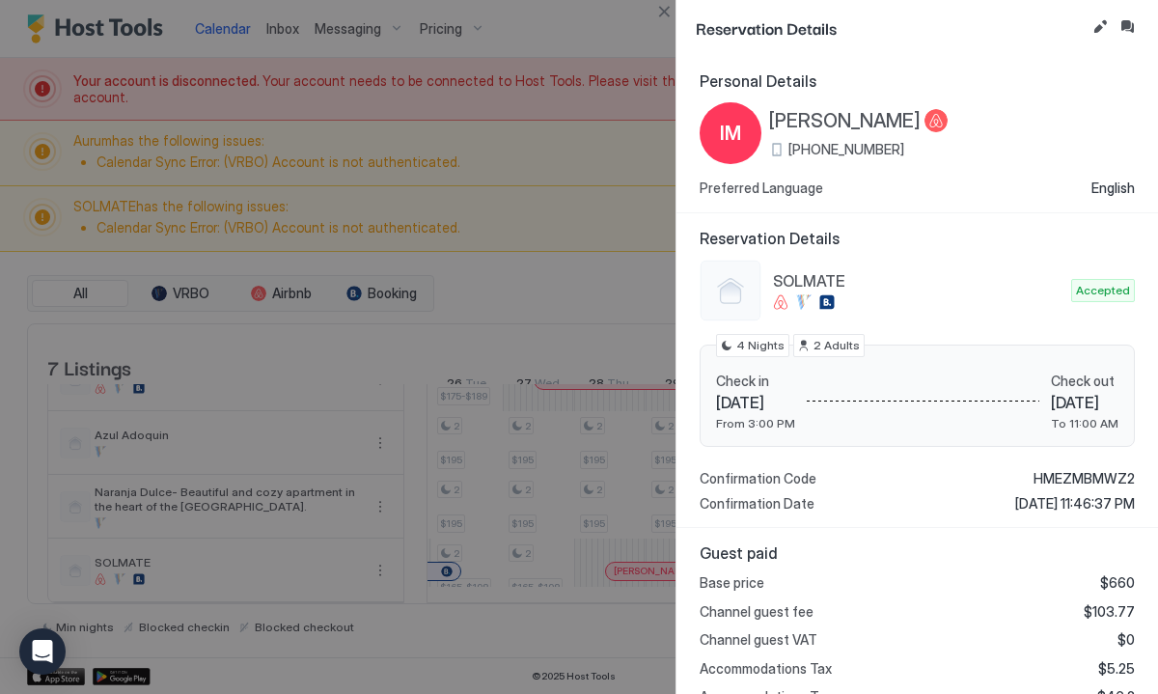 The image size is (1158, 694). I want to click on span: Channel guest VAT, so click(758, 640).